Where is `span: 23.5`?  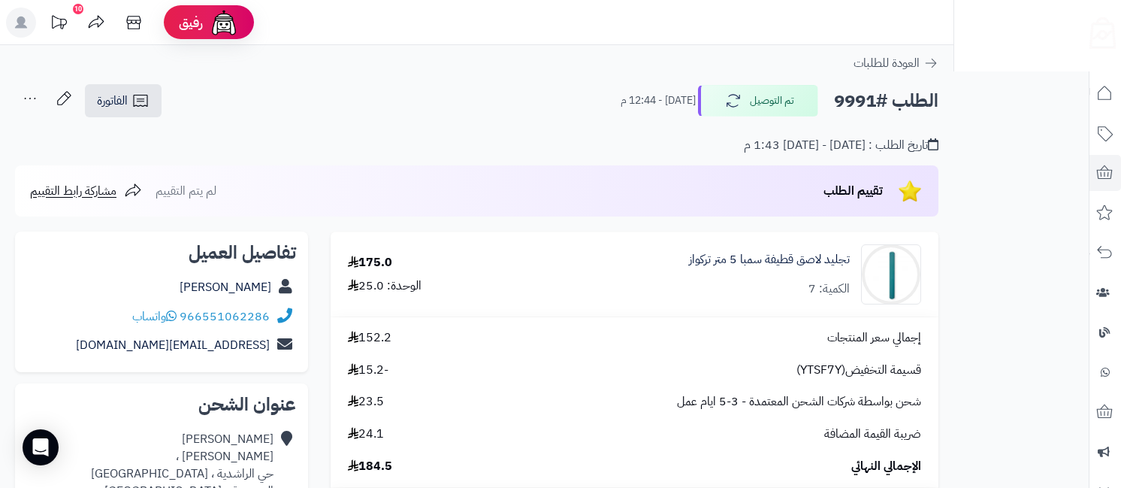
span: 23.5 is located at coordinates (366, 401).